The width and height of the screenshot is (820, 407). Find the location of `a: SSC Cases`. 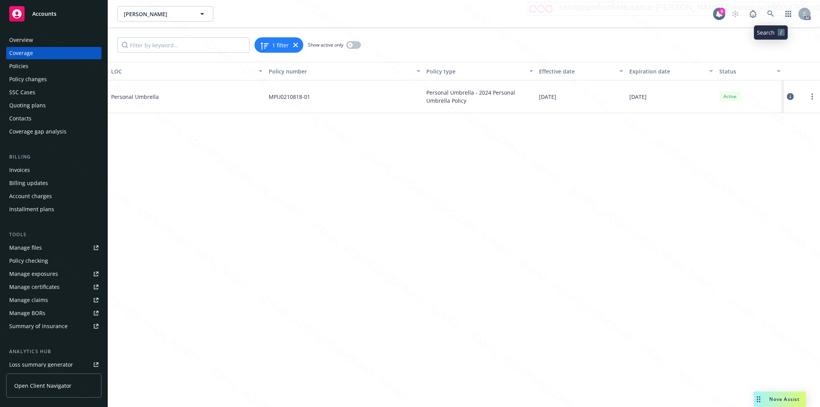

a: SSC Cases is located at coordinates (54, 92).